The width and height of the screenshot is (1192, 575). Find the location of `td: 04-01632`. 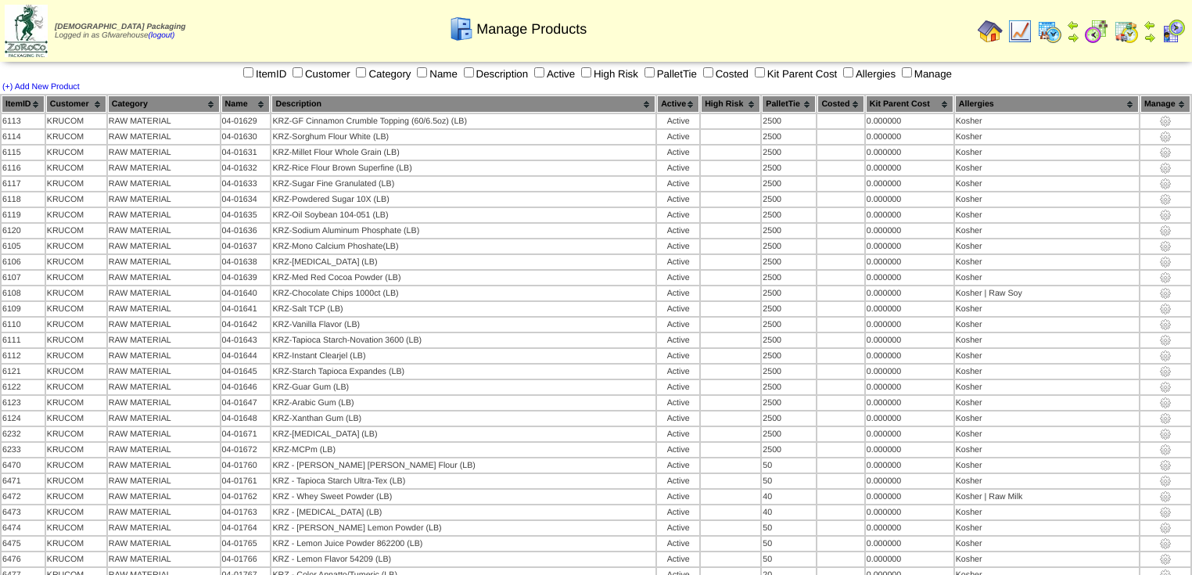

td: 04-01632 is located at coordinates (246, 168).